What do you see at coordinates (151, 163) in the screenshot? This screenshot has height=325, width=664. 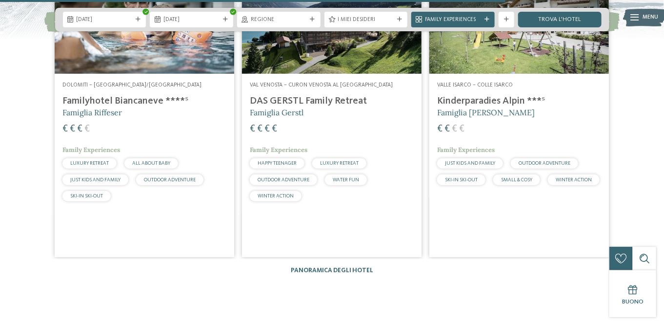 I see `span: ALL ABOUT BABY` at bounding box center [151, 163].